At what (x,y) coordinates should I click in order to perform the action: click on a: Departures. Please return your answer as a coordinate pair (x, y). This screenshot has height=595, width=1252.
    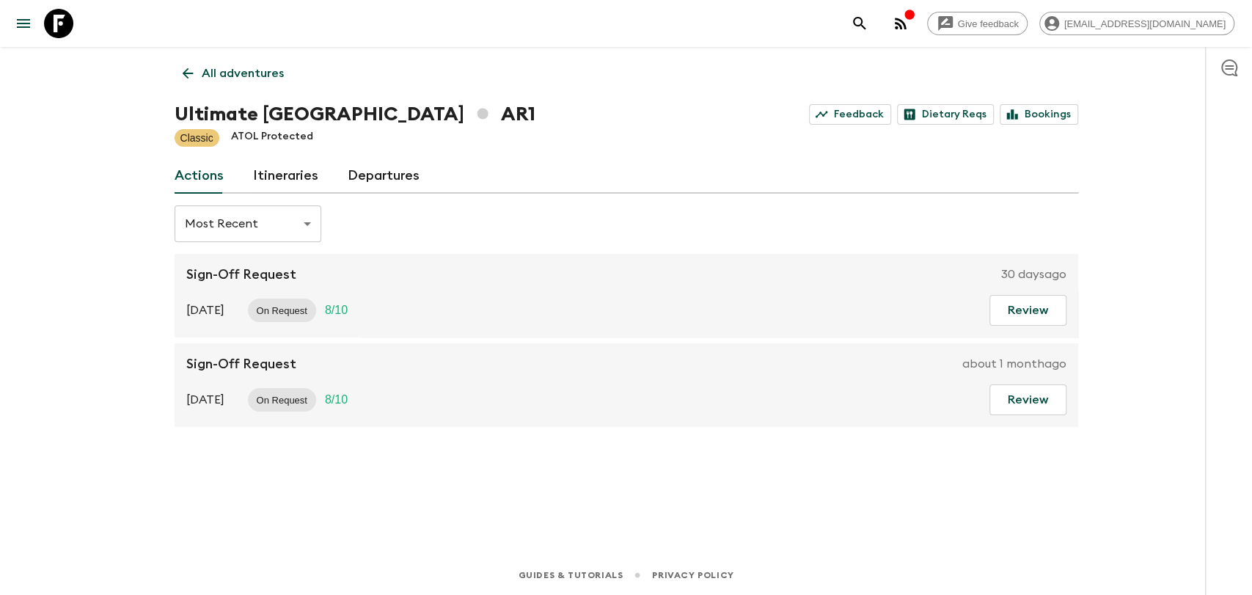
    Looking at the image, I should click on (384, 176).